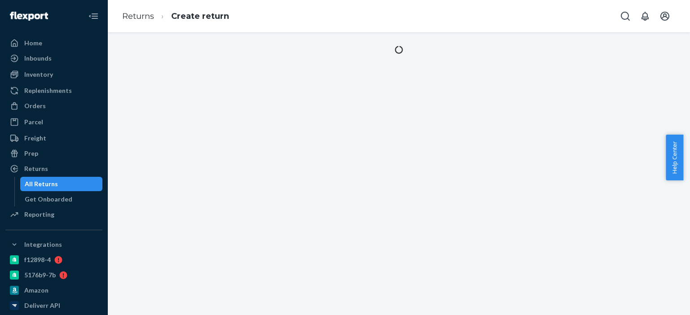  I want to click on button: Integrations, so click(54, 245).